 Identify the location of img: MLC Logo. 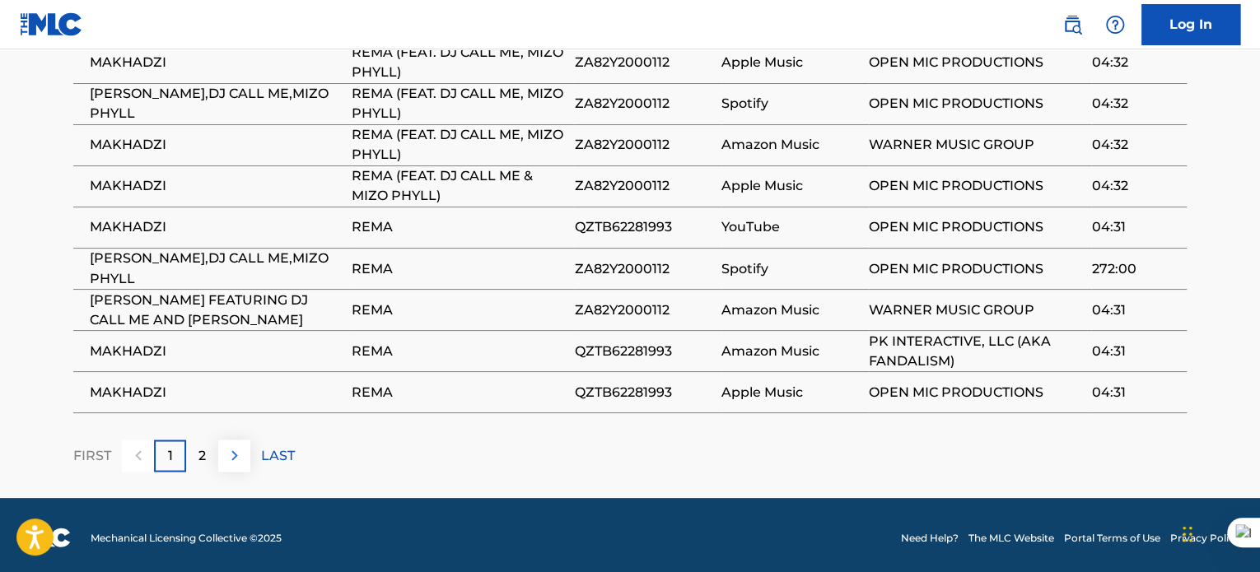
(51, 24).